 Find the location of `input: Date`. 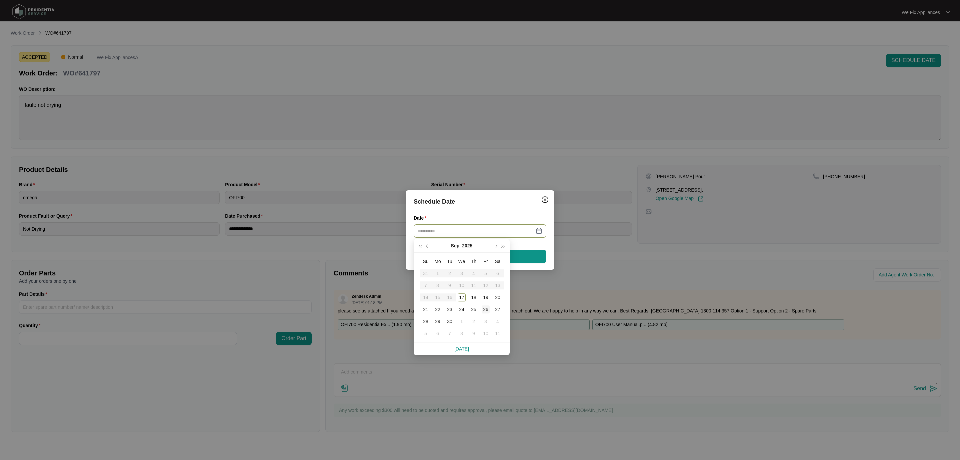

input: Date is located at coordinates (476, 231).